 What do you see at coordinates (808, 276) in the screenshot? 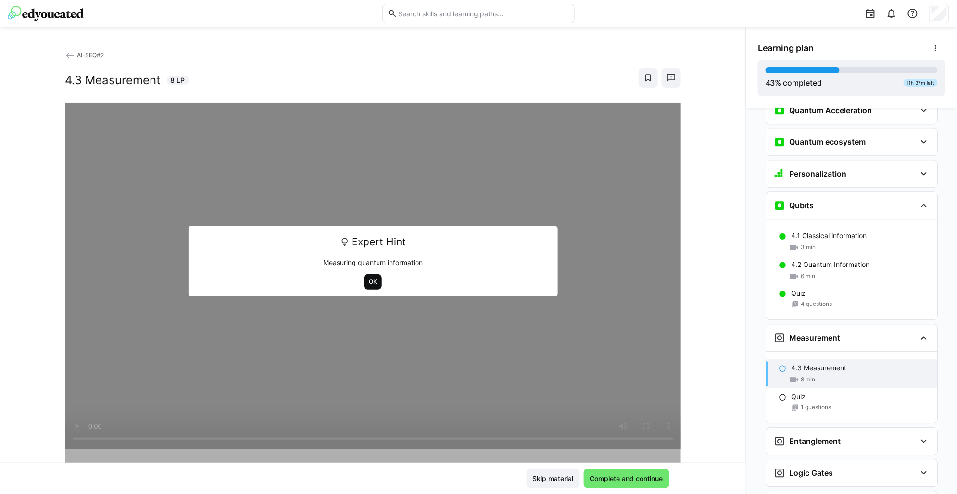
I see `span: 6 min` at bounding box center [808, 276].